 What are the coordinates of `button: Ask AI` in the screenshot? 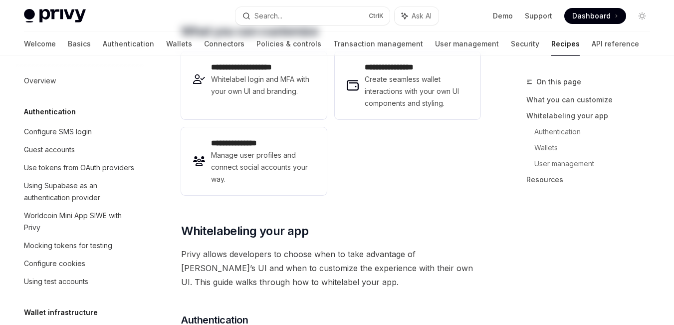 It's located at (417, 16).